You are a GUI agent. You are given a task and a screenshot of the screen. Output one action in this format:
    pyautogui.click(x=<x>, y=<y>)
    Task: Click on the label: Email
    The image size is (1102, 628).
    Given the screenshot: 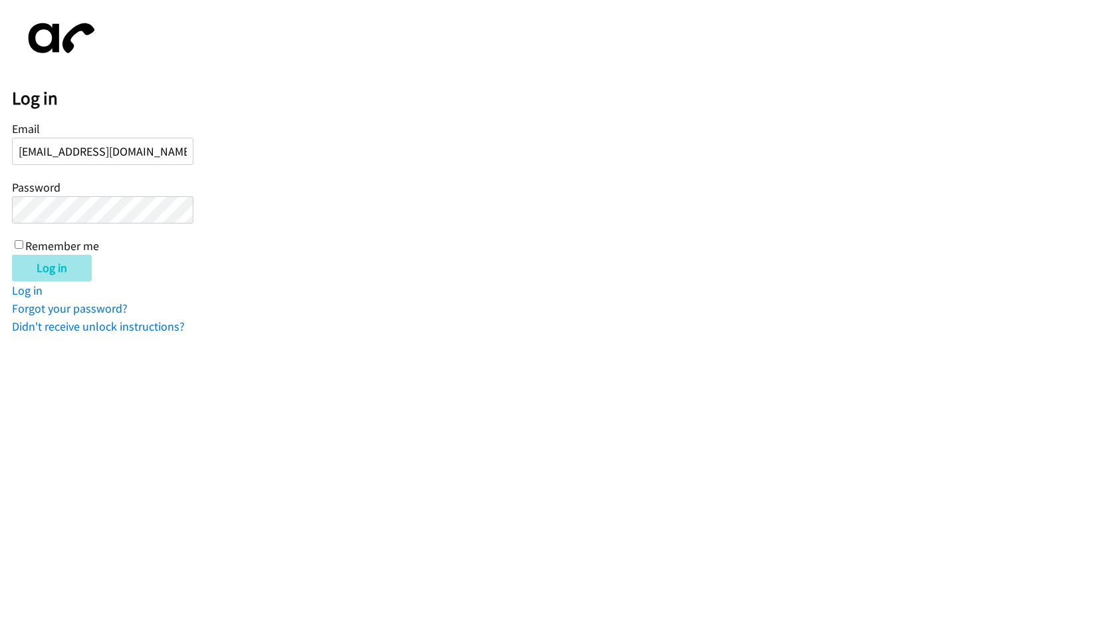 What is the action you would take?
    pyautogui.click(x=26, y=128)
    